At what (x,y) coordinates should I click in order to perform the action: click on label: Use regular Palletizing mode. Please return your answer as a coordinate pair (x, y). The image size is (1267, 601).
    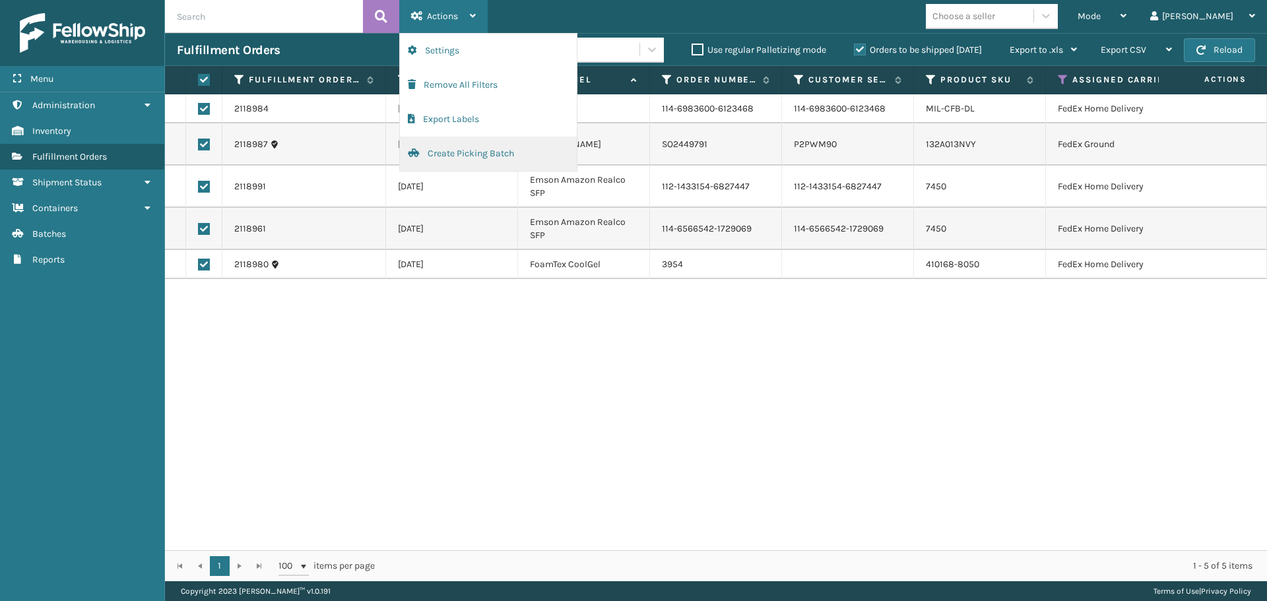
    Looking at the image, I should click on (759, 50).